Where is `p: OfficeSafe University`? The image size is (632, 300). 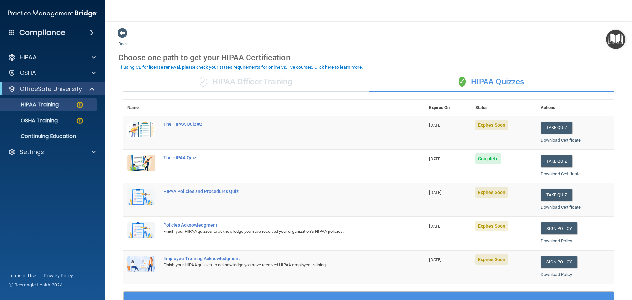 p: OfficeSafe University is located at coordinates (51, 89).